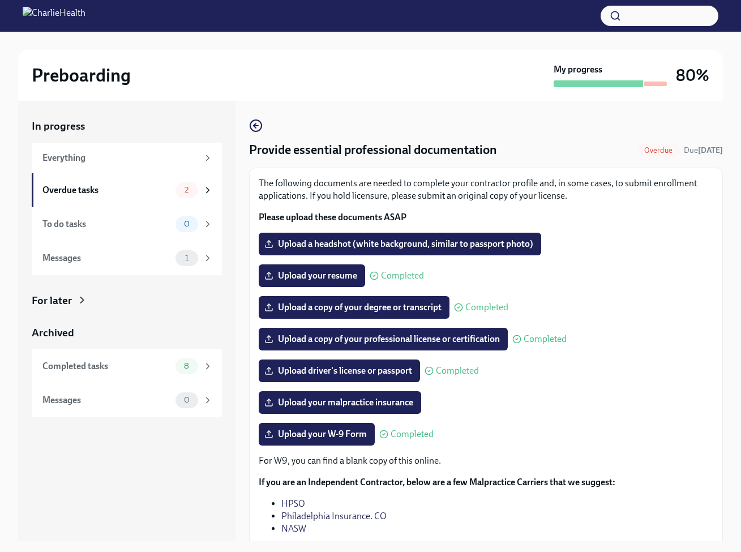 This screenshot has height=552, width=741. What do you see at coordinates (400, 244) in the screenshot?
I see `label: Upload a headshot (white background, similar to passport photo)` at bounding box center [400, 244].